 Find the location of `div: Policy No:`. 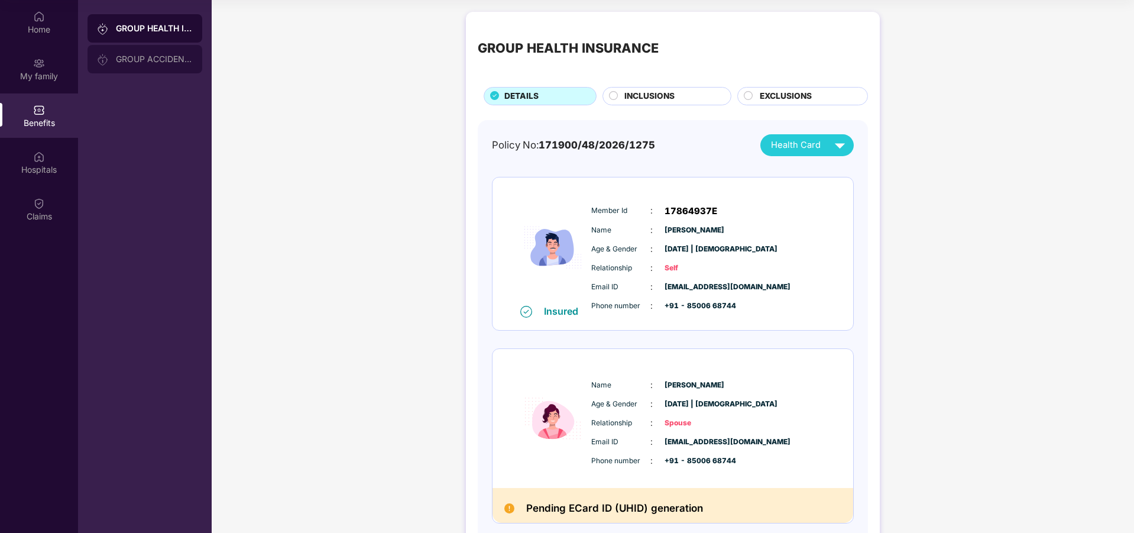

div: Policy No: is located at coordinates (574, 145).